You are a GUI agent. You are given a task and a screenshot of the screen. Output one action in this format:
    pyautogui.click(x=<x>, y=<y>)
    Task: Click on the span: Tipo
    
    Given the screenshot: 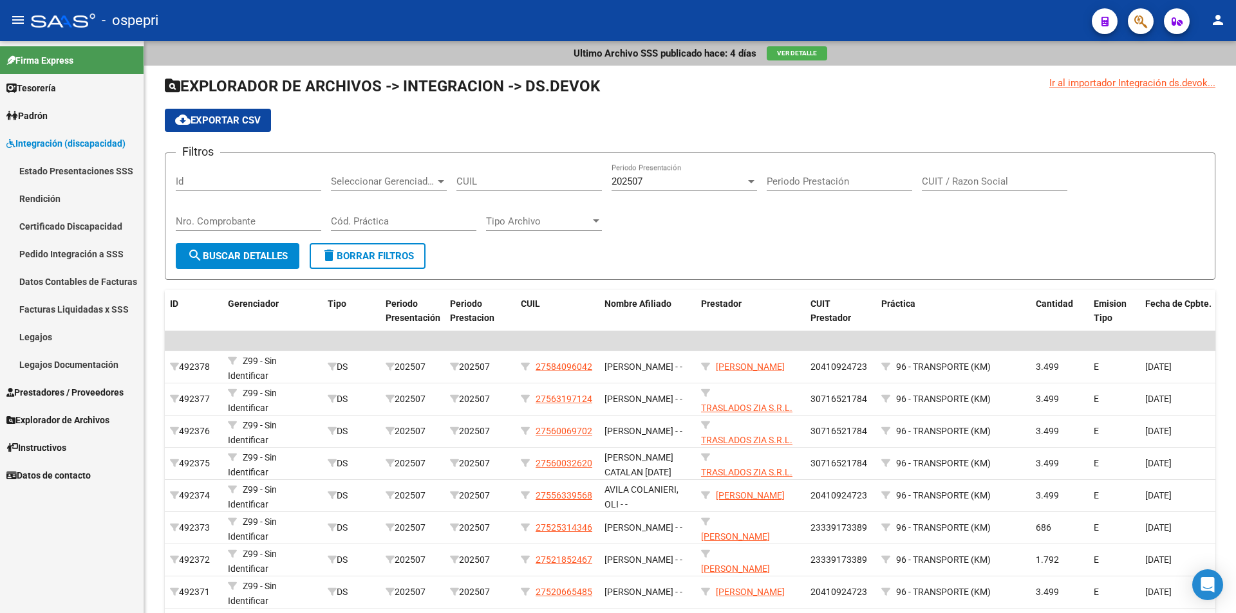 What is the action you would take?
    pyautogui.click(x=337, y=304)
    